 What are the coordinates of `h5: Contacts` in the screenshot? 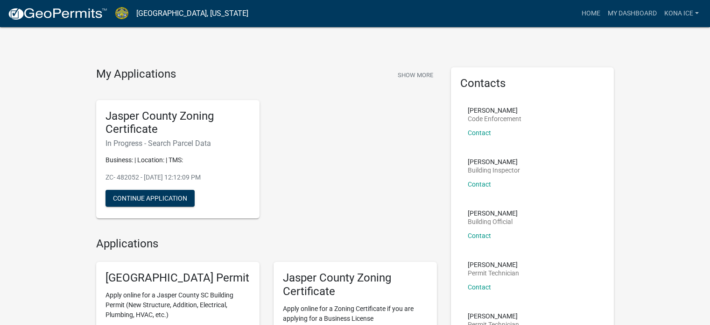 It's located at (533, 83).